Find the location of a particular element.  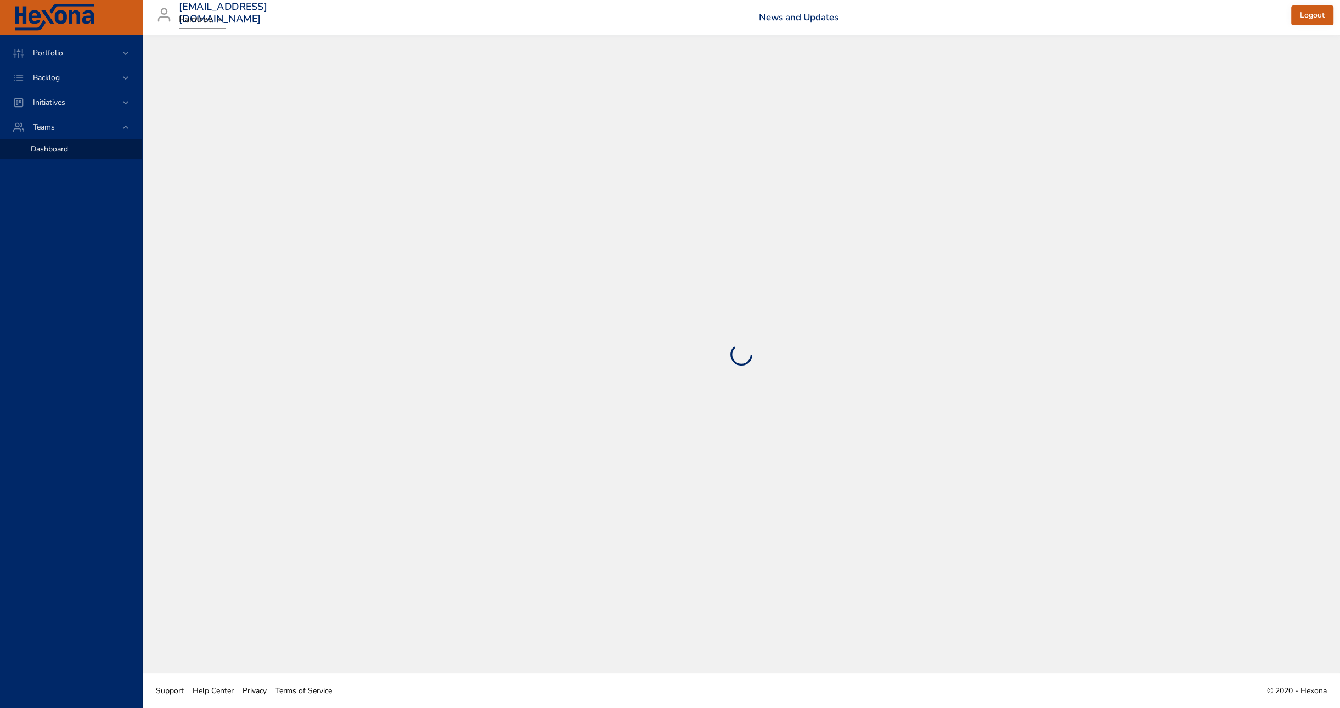

img: Hexona is located at coordinates (54, 18).